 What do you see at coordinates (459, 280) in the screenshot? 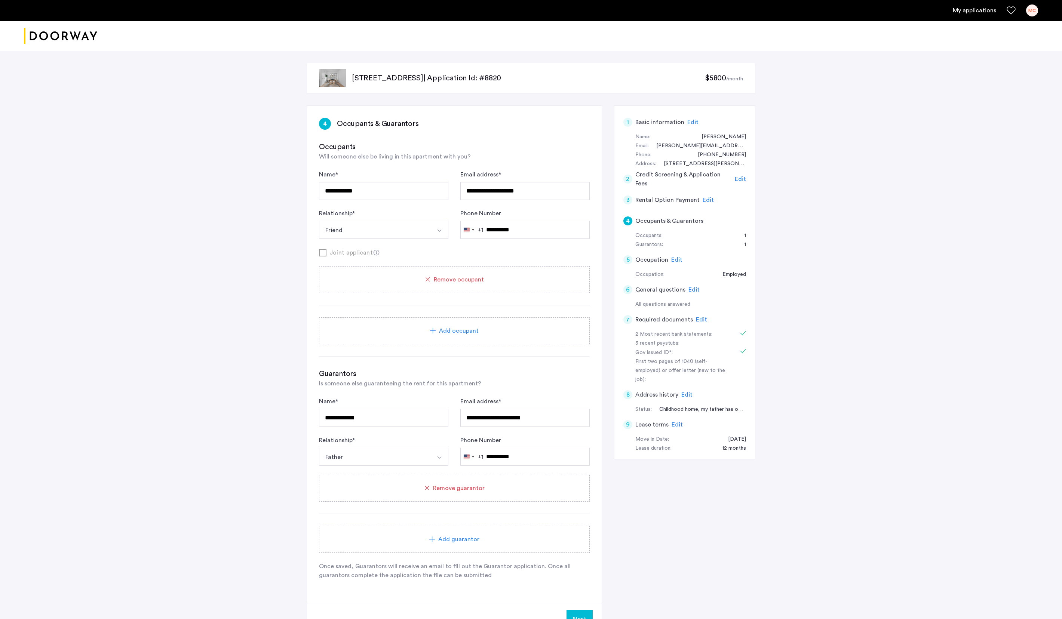
I see `span: Remove occupant` at bounding box center [459, 280].